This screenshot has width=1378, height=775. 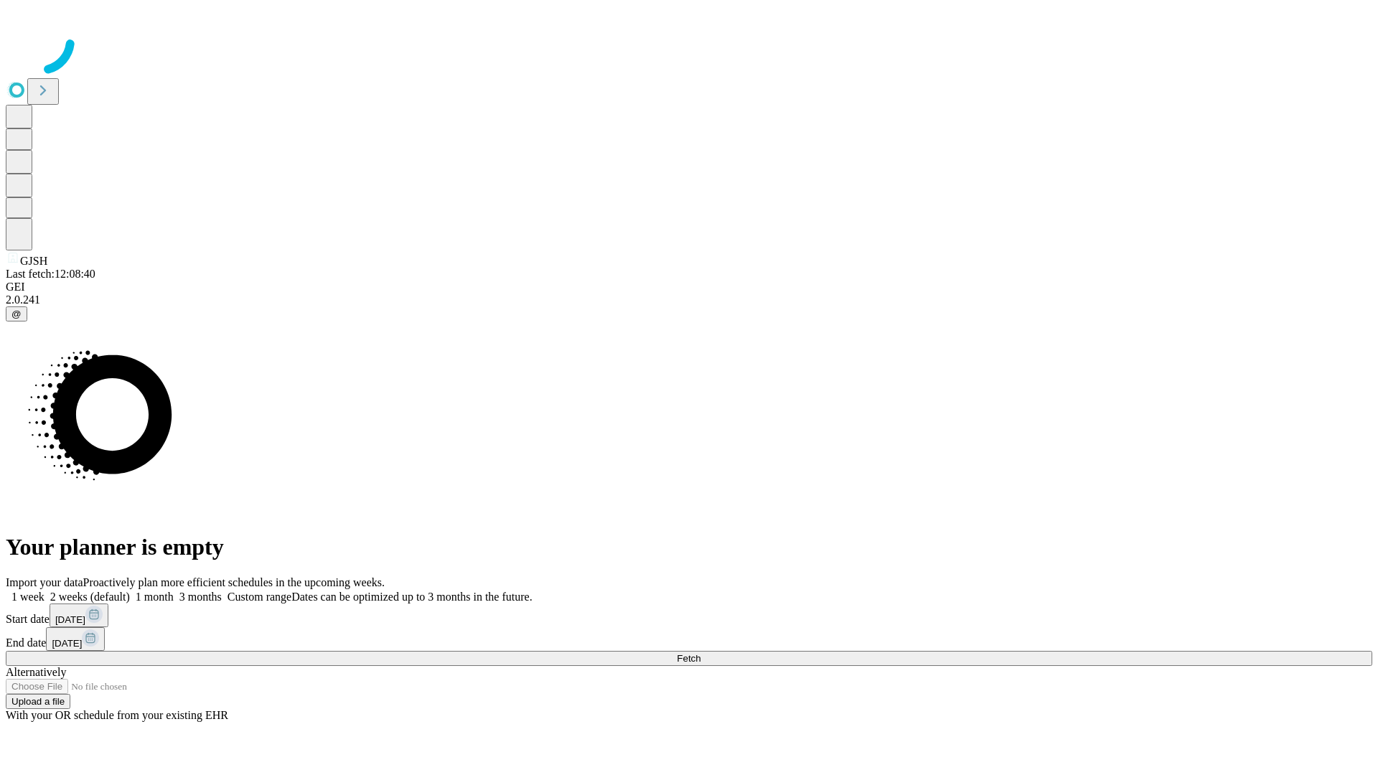 What do you see at coordinates (688, 658) in the screenshot?
I see `span: Fetch` at bounding box center [688, 658].